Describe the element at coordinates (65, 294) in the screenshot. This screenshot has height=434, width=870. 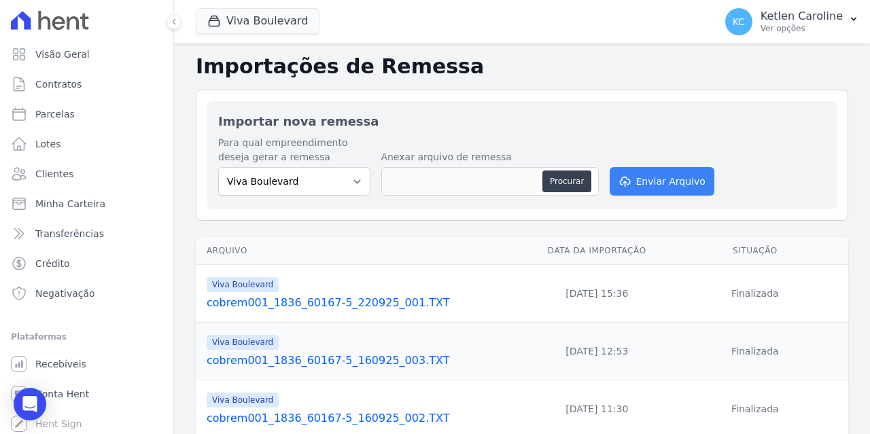
I see `span: Negativação` at that location.